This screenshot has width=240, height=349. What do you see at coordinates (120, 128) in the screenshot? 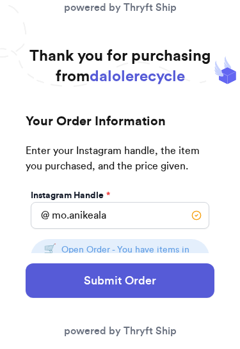
I see `h2: Your Order Information` at bounding box center [120, 128].